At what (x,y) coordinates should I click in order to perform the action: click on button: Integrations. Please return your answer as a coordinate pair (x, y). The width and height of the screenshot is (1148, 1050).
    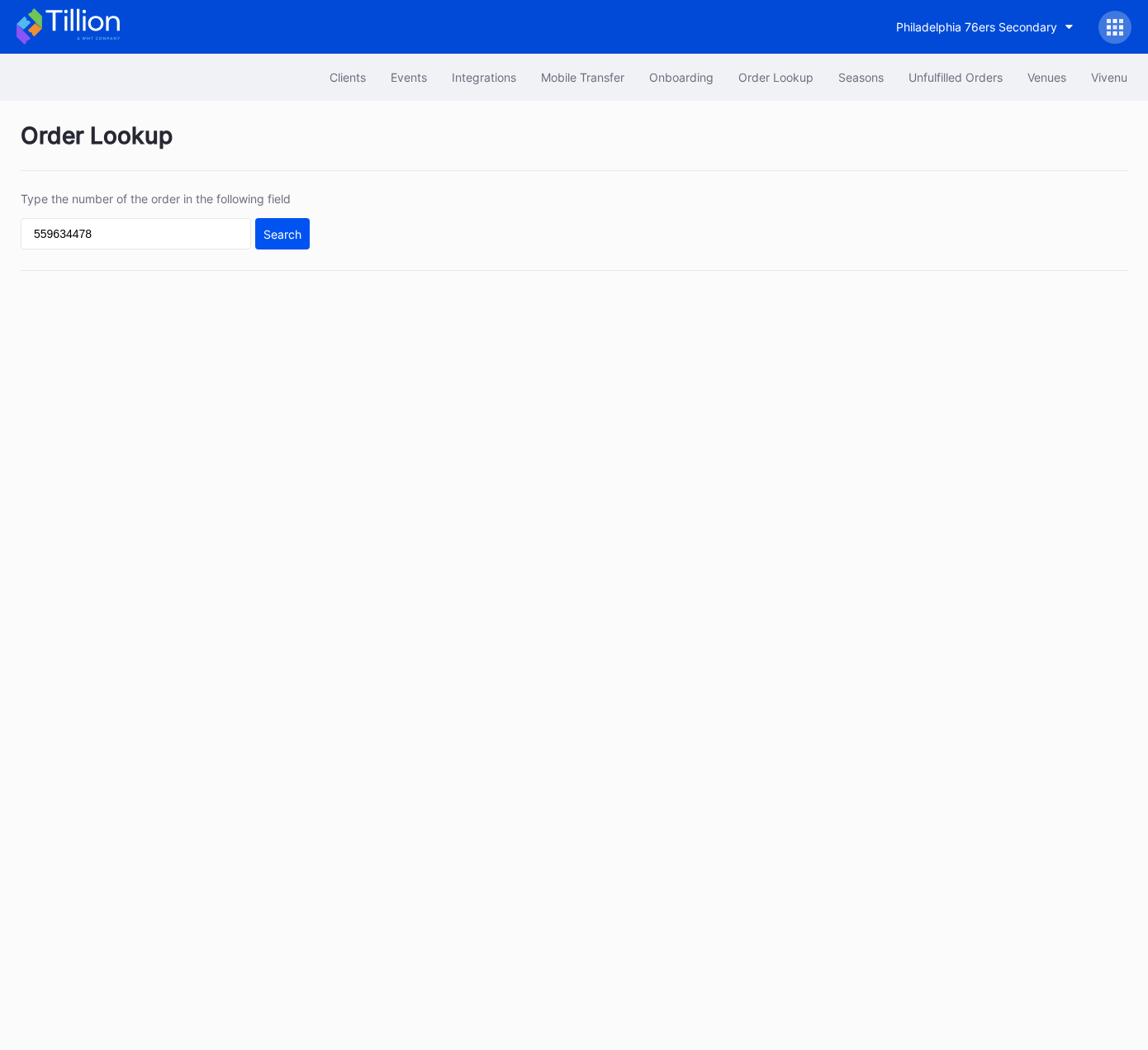
    Looking at the image, I should click on (484, 77).